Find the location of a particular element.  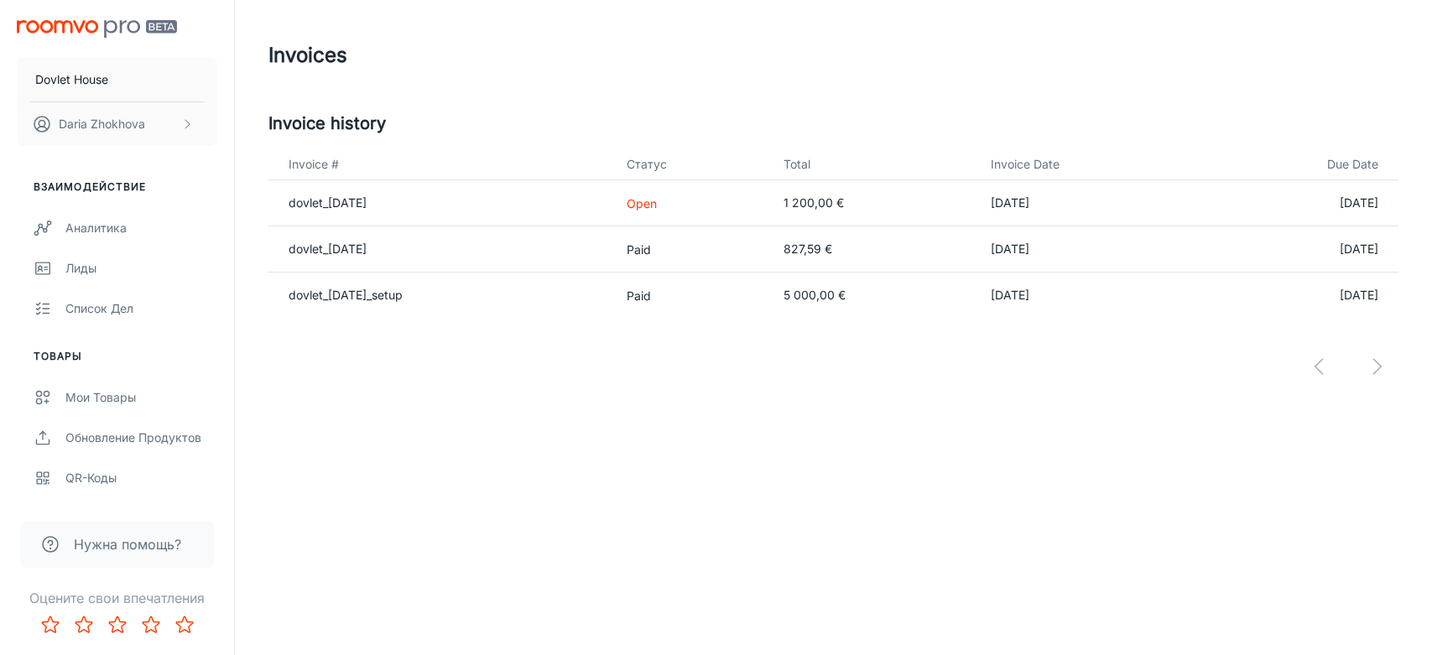

div: Мои товары is located at coordinates (141, 398).